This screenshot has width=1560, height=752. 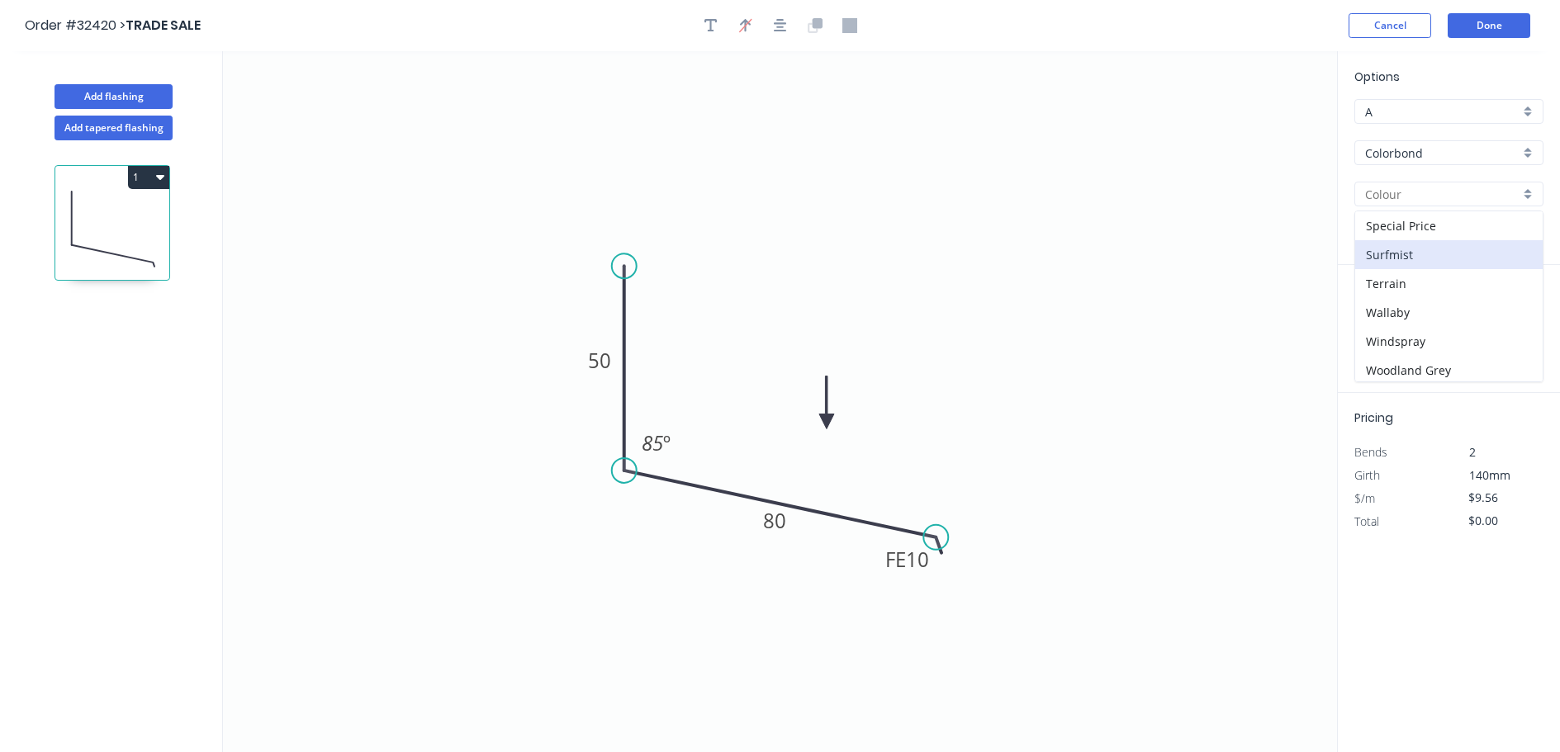 I want to click on tspan: º, so click(x=666, y=443).